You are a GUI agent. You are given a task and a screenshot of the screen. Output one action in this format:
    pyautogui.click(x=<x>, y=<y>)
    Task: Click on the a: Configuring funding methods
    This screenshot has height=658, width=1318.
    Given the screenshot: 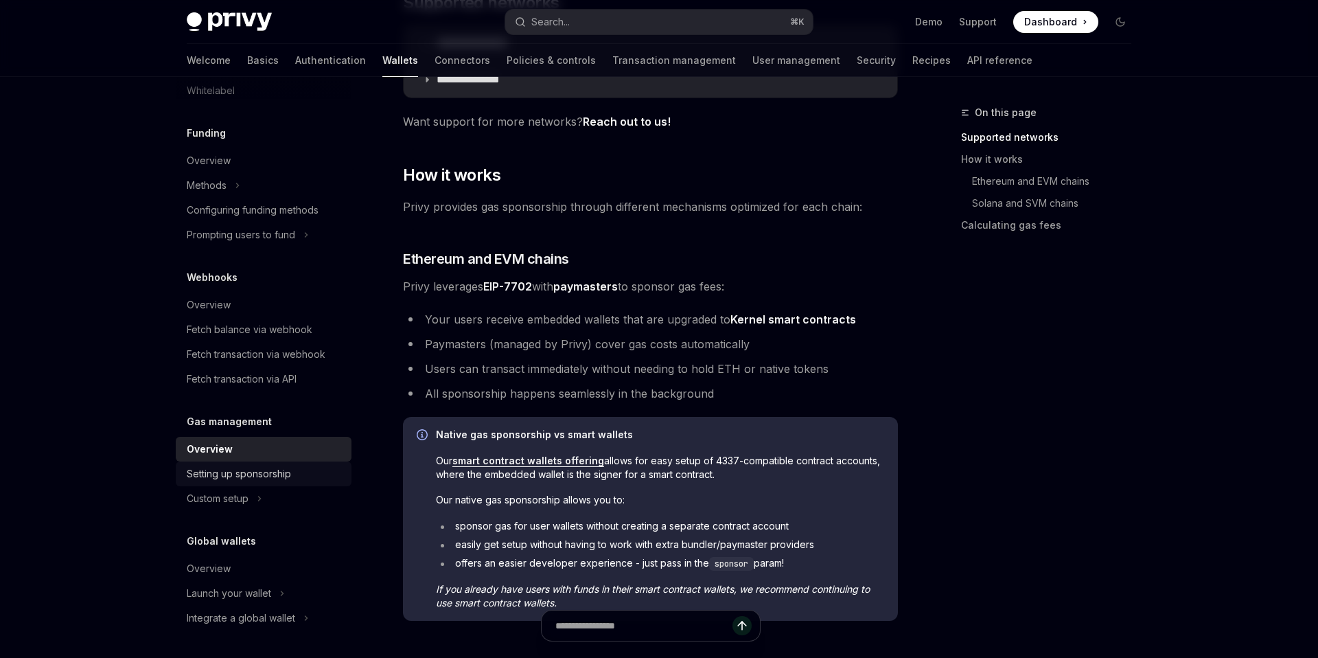 What is the action you would take?
    pyautogui.click(x=264, y=210)
    